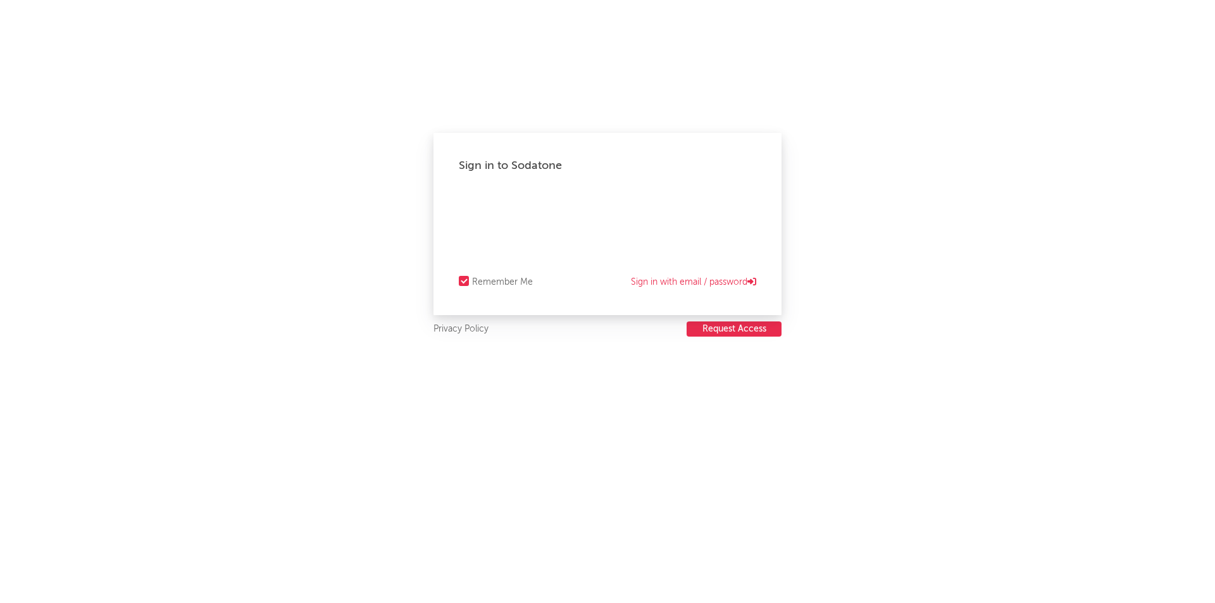 The height and width of the screenshot is (603, 1215). Describe the element at coordinates (607, 166) in the screenshot. I see `div: Sign in to Sodatone` at that location.